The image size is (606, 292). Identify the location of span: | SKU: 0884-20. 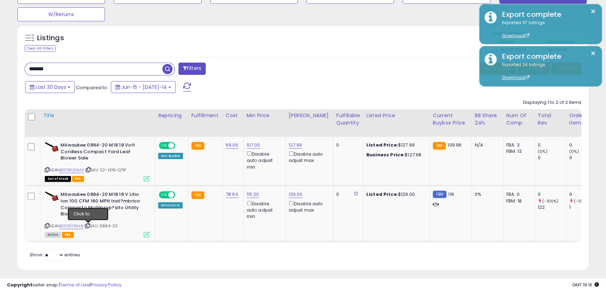
(101, 226).